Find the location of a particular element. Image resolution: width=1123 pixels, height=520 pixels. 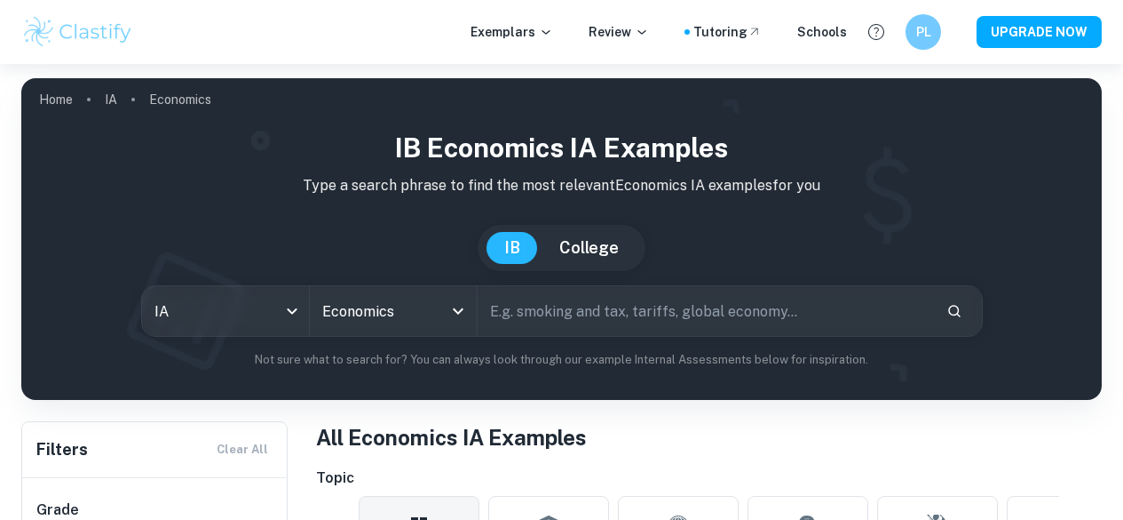

button: Help and Feedback is located at coordinates (877, 32).